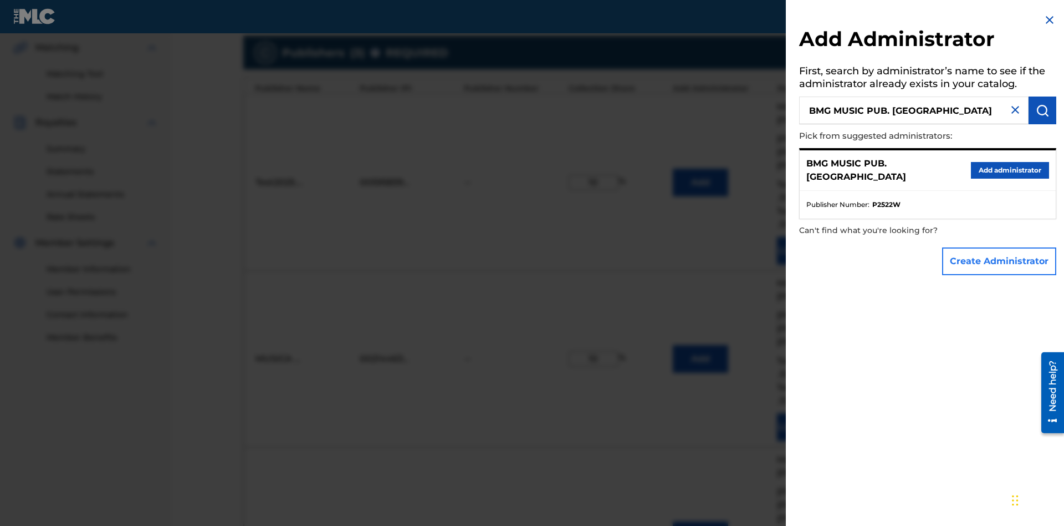 This screenshot has width=1064, height=526. What do you see at coordinates (928, 79) in the screenshot?
I see `h5: First, search by administrator’s name to see if the administrator already exists in your catalog.` at bounding box center [928, 79].